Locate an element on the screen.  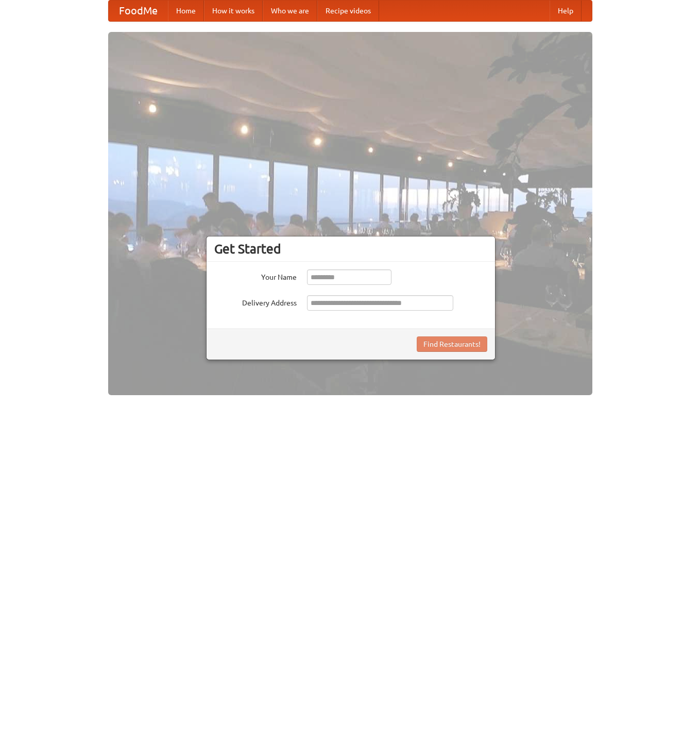
a: FoodMe is located at coordinates (138, 11).